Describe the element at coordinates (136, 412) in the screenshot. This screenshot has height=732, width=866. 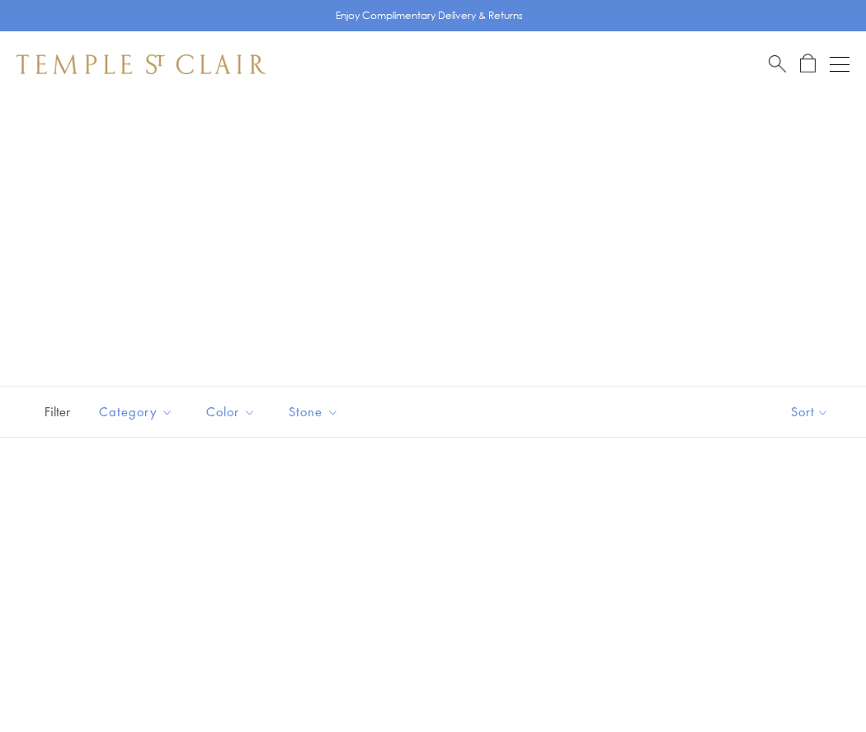
I see `button: Category` at that location.